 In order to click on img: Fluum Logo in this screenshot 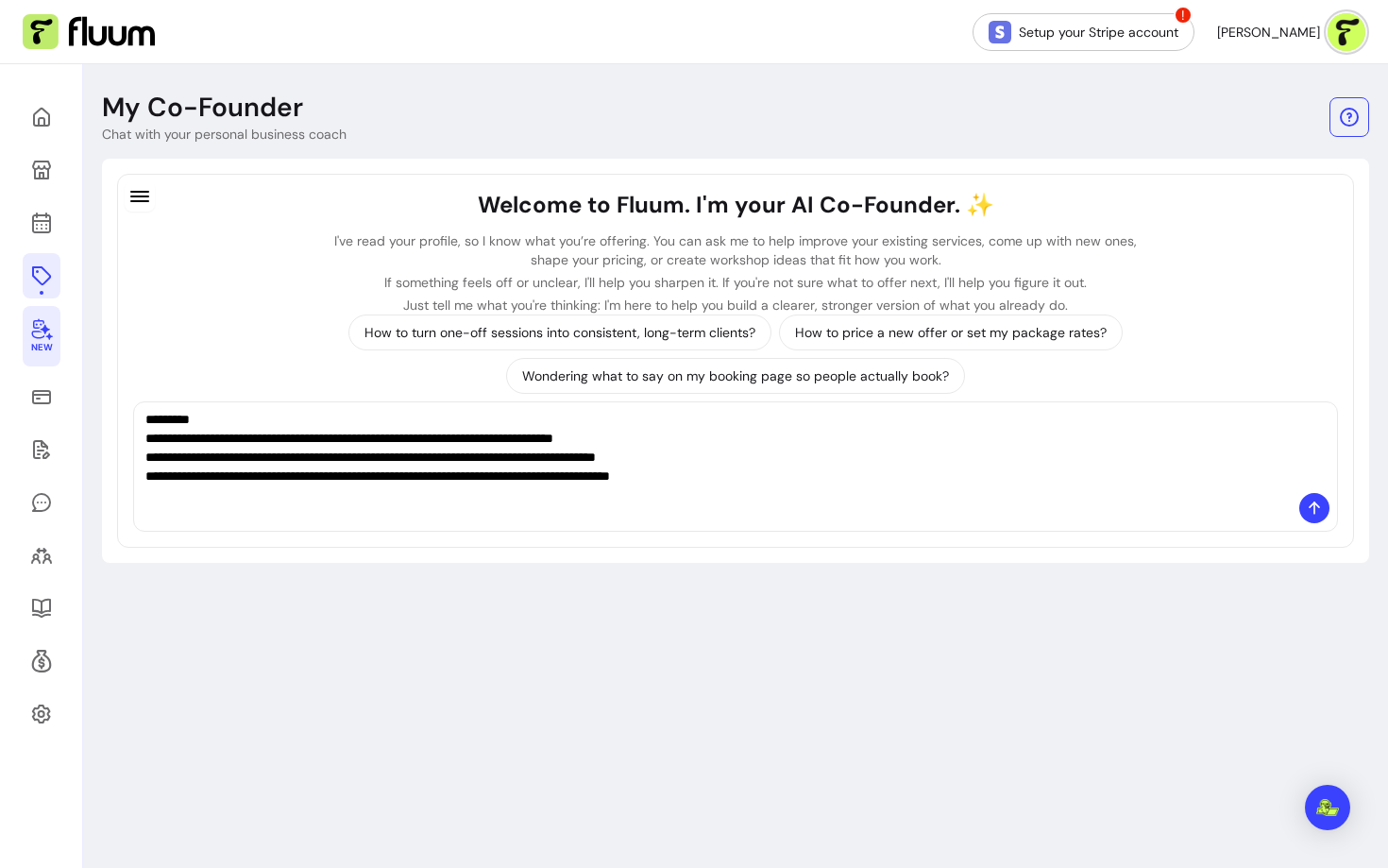, I will do `click(88, 32)`.